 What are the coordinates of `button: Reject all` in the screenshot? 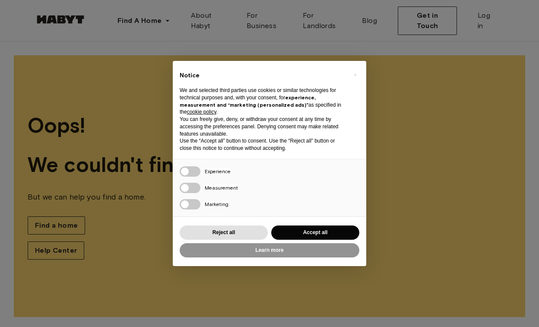 It's located at (224, 232).